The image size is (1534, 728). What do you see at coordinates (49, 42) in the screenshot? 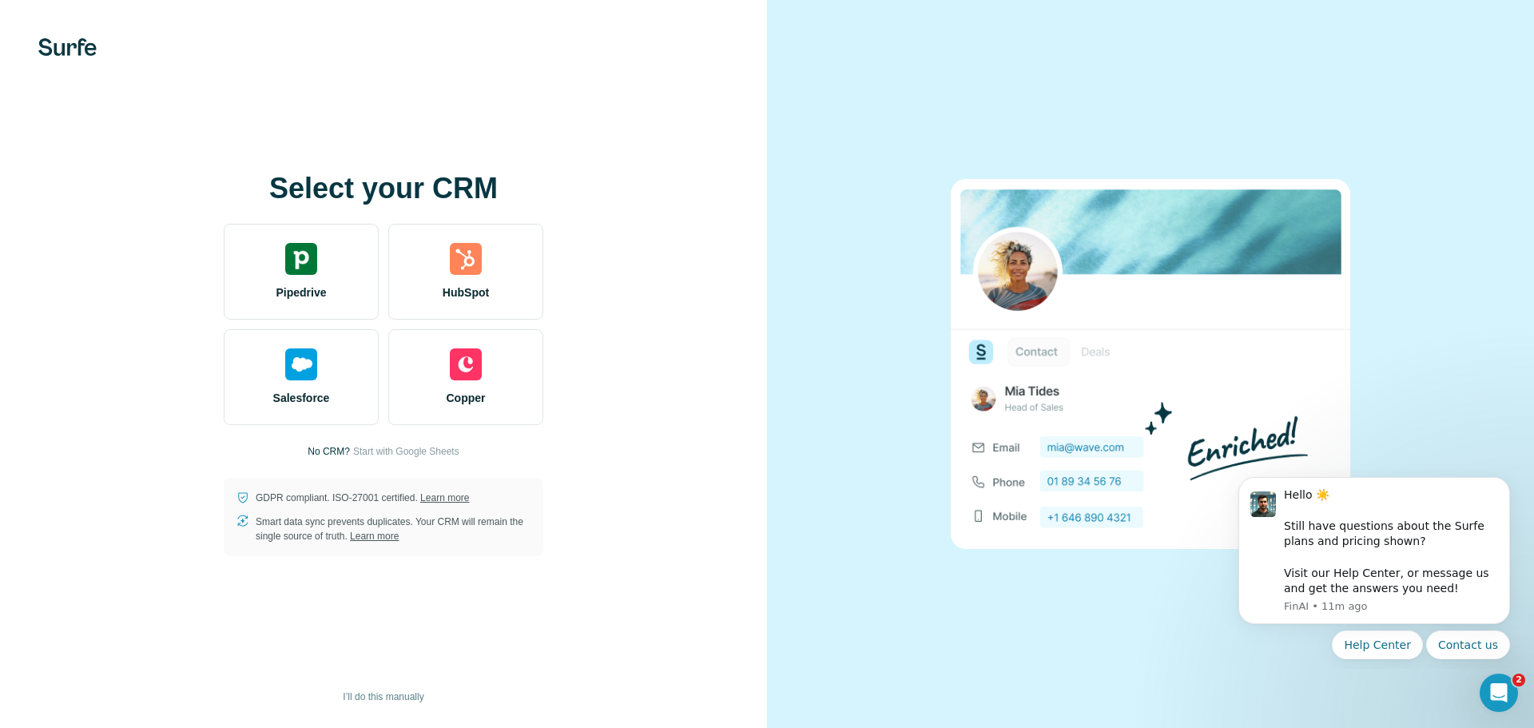
I see `img: Profile image for FinAI` at bounding box center [49, 42].